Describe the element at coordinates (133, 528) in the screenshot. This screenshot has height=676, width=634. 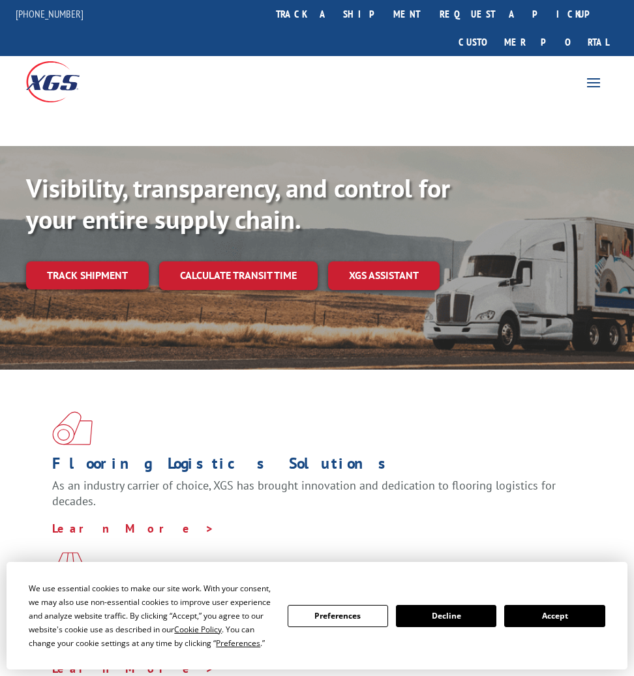
I see `a: Learn More >` at that location.